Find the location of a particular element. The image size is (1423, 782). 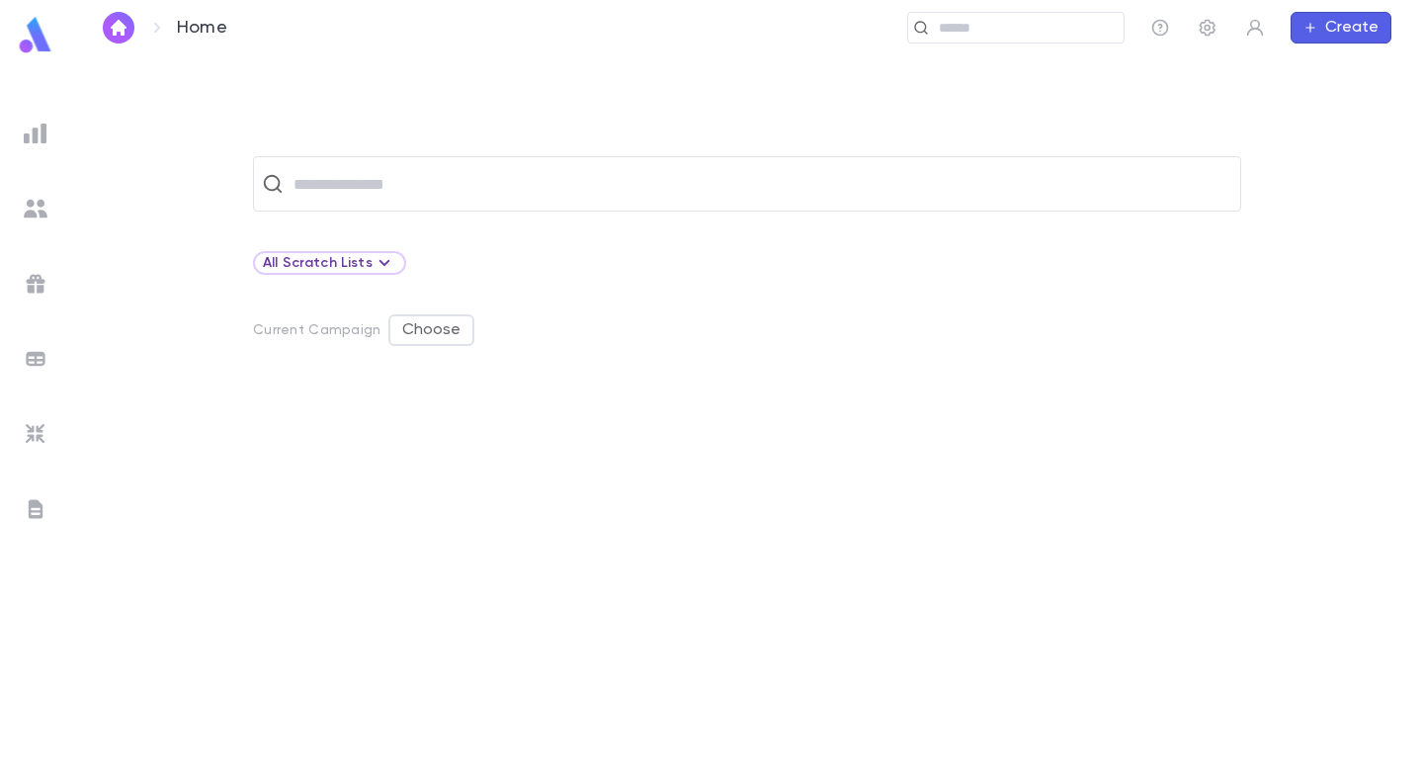

img: reports_grey.c525e4749d1bce6a11f5fe2a8de1b229.svg is located at coordinates (36, 133).